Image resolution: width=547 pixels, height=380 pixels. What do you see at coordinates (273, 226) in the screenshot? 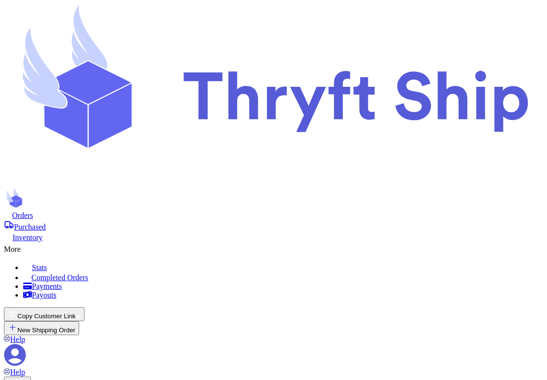
I see `a: Purchased` at bounding box center [273, 226].